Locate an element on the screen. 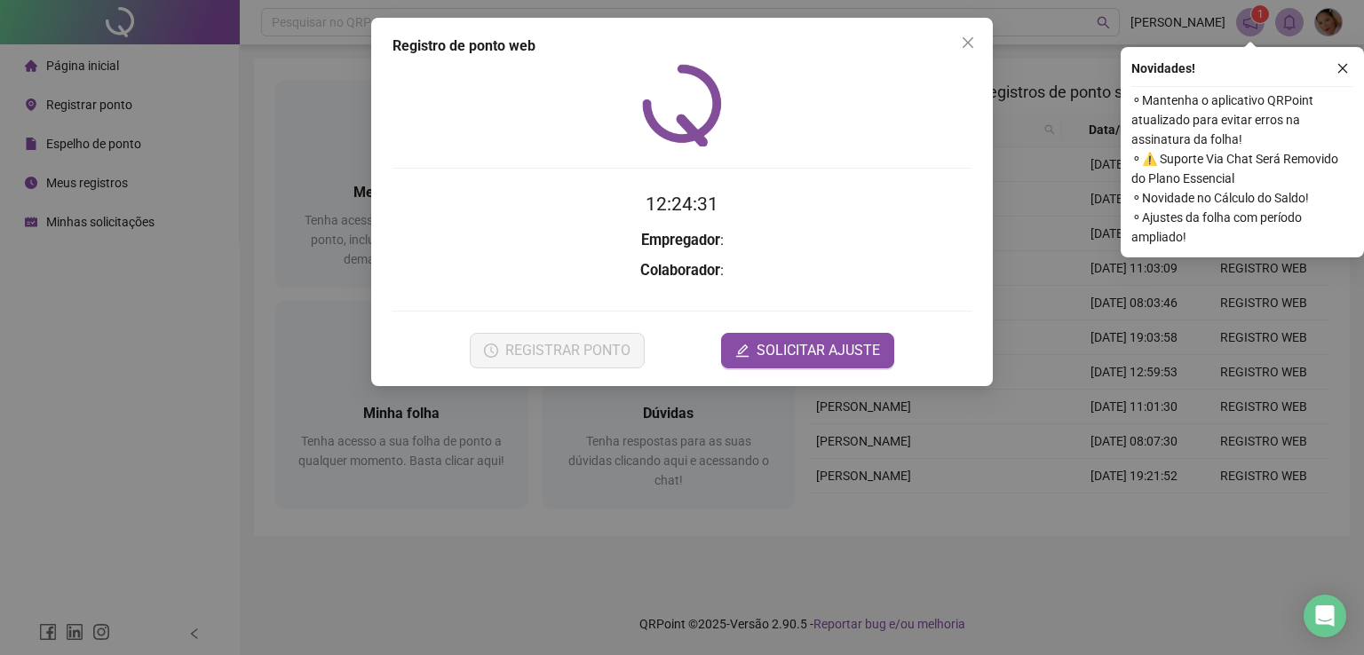  strong: Empregador is located at coordinates (680, 240).